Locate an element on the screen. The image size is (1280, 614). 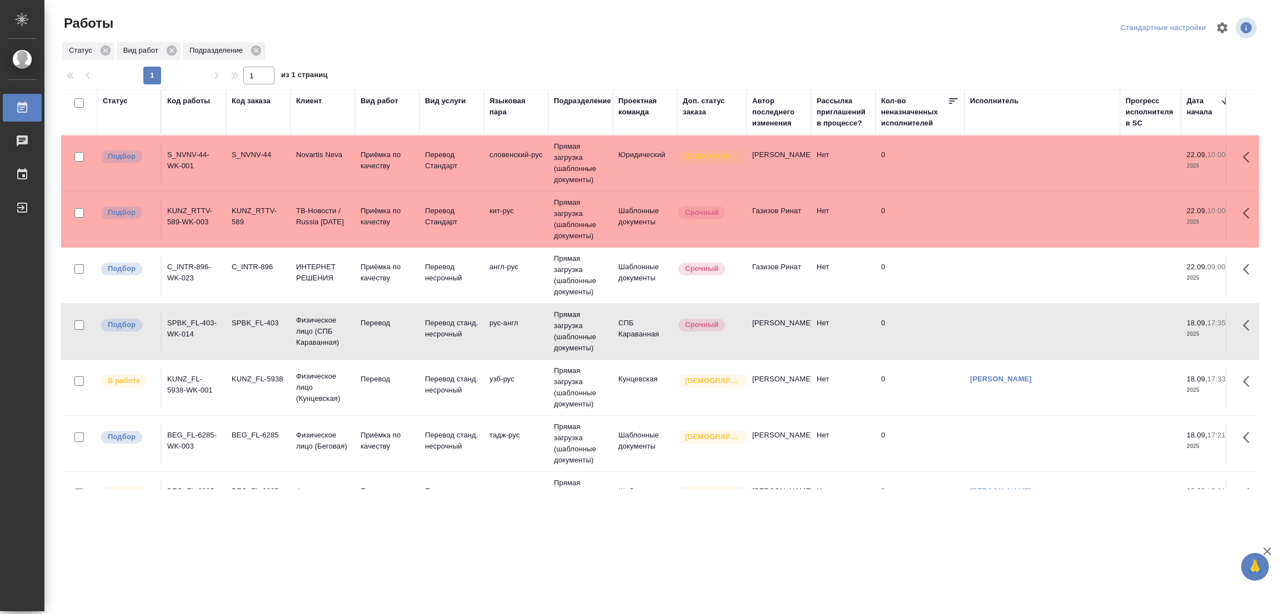
p: Подбор is located at coordinates (122, 213).